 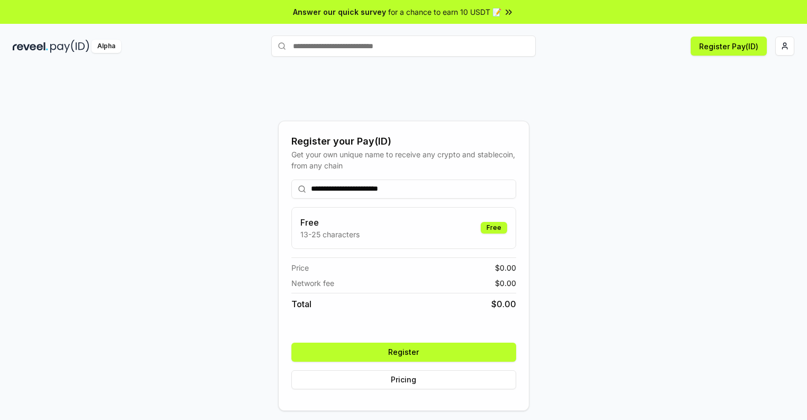 I want to click on span: for a chance to earn 10 USDT 📝, so click(x=445, y=12).